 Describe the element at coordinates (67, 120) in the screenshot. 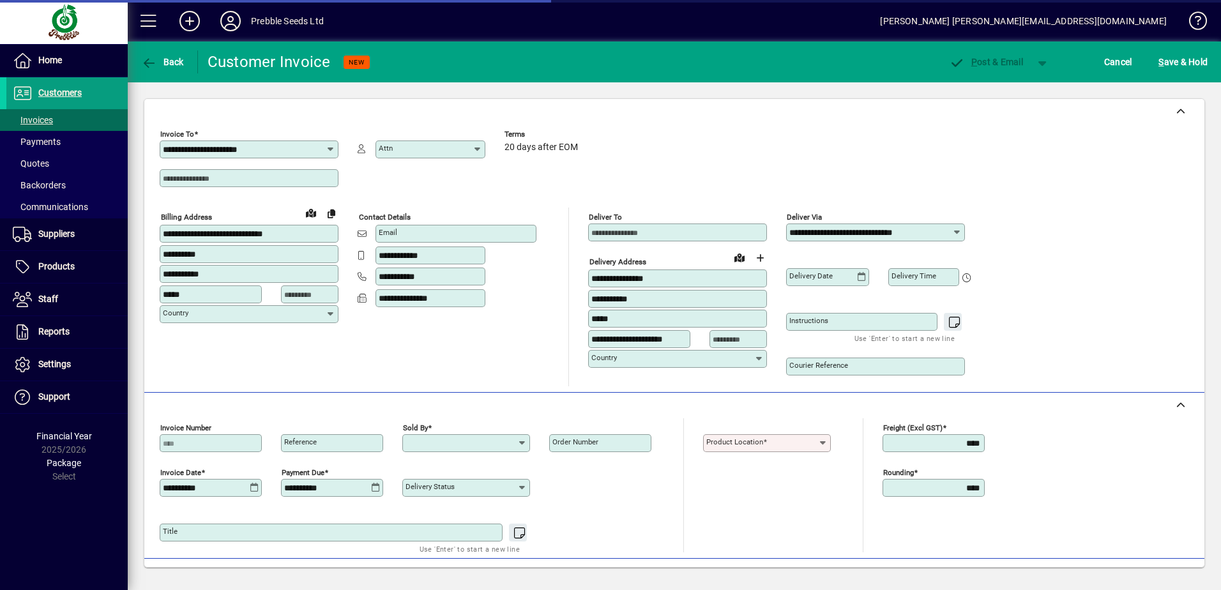

I see `a: Invoices` at that location.